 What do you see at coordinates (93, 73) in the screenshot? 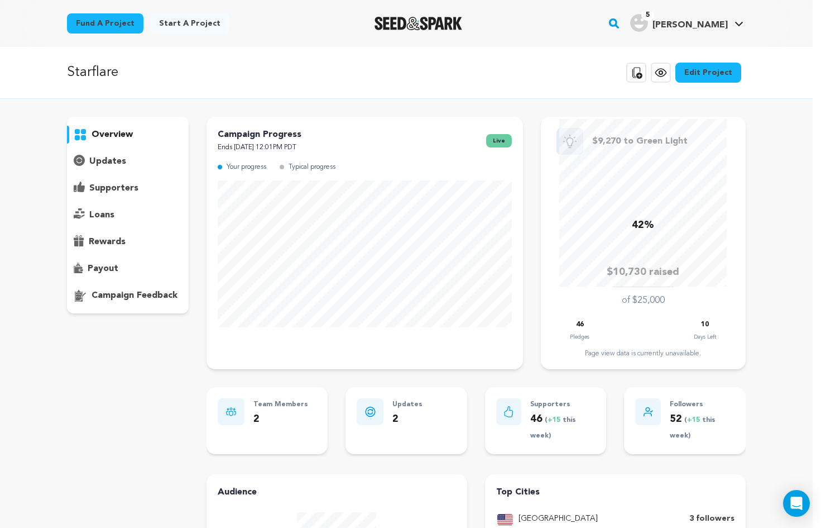
I see `p: Starflare` at bounding box center [93, 73].